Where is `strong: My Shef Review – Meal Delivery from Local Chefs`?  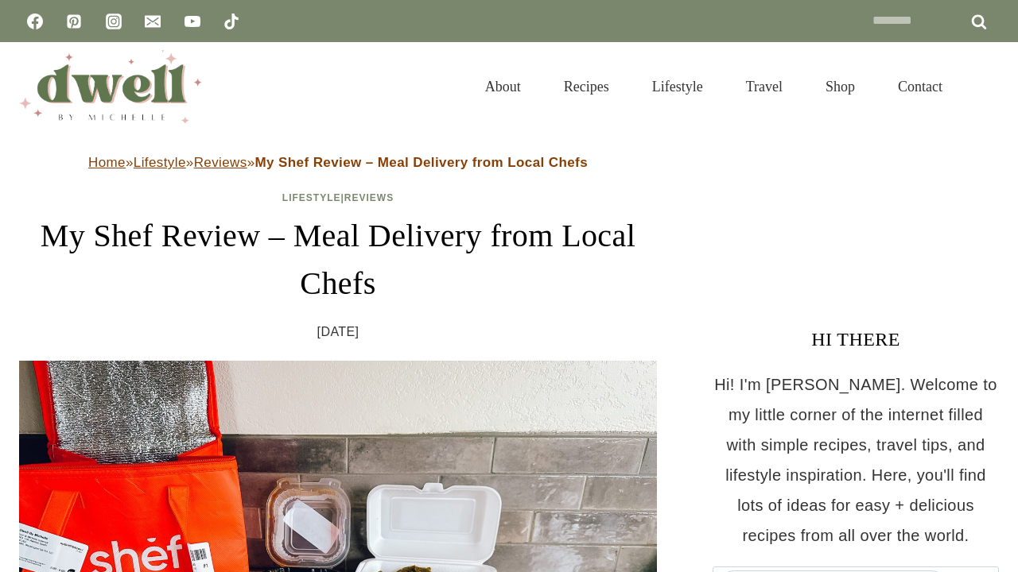
strong: My Shef Review – Meal Delivery from Local Chefs is located at coordinates (421, 162).